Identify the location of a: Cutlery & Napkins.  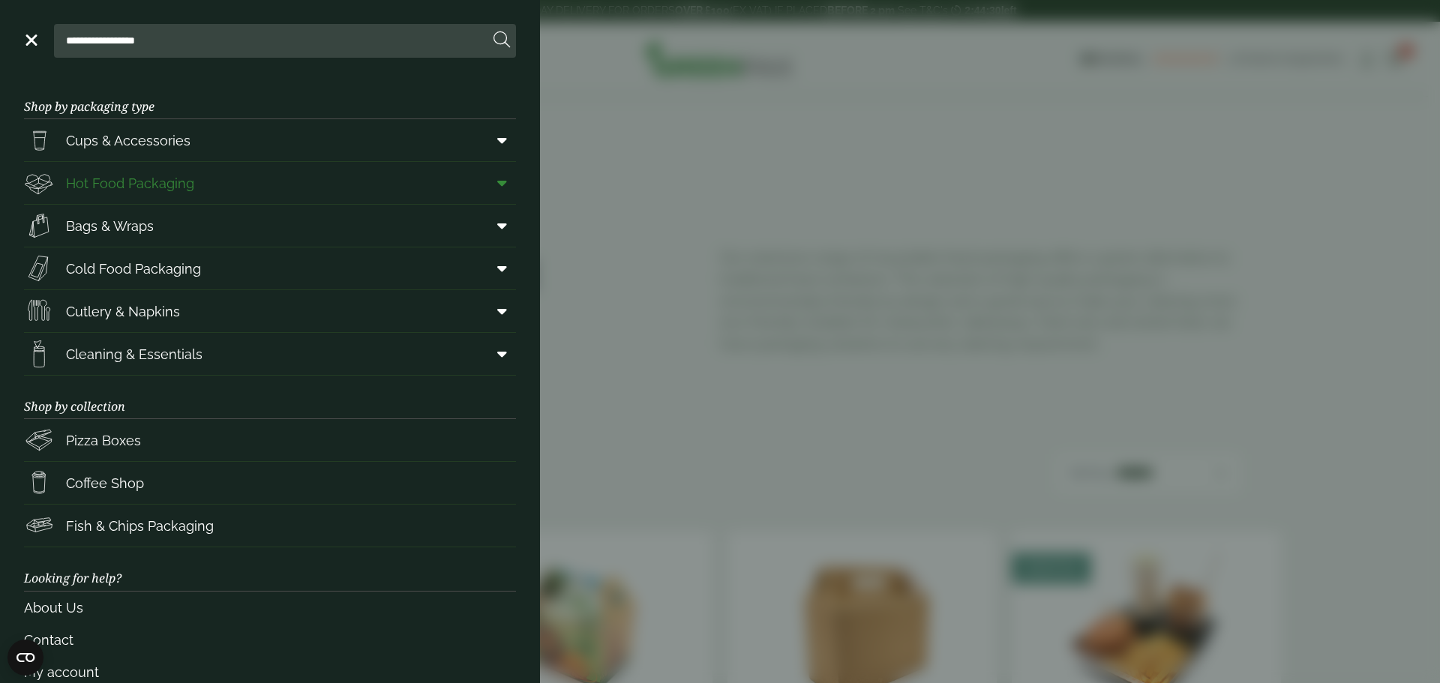
(270, 311).